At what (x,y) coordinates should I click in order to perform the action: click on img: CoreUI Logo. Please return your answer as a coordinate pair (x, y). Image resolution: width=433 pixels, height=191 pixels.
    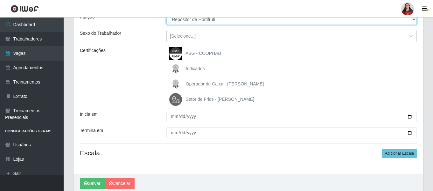
    Looking at the image, I should click on (24, 9).